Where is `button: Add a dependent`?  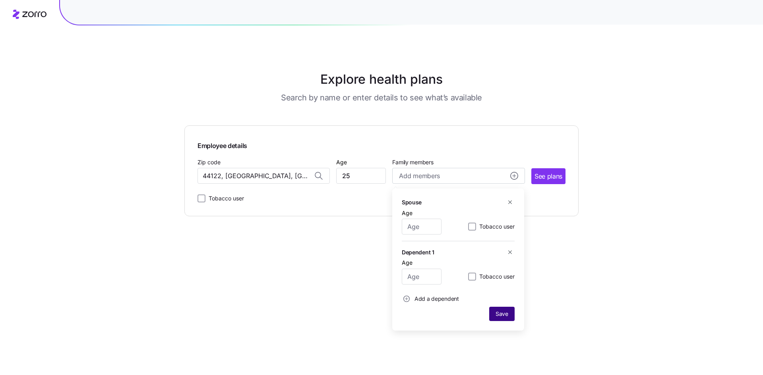 button: Add a dependent is located at coordinates (430, 299).